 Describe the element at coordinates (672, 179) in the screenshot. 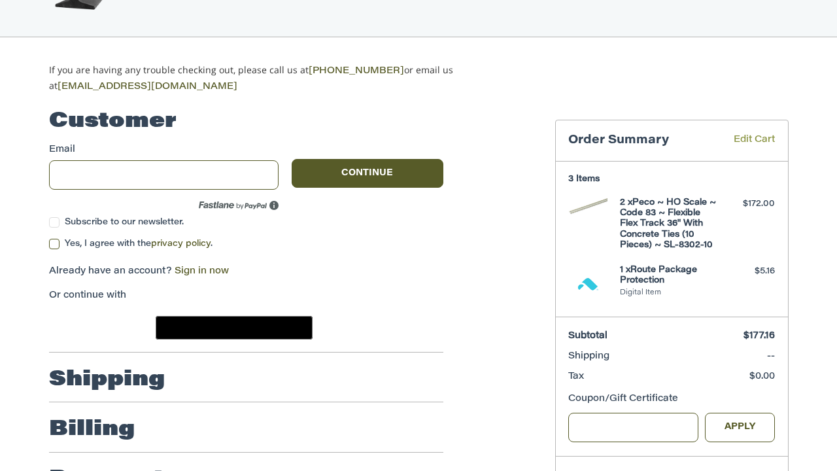

I see `h3: 3 Items` at that location.